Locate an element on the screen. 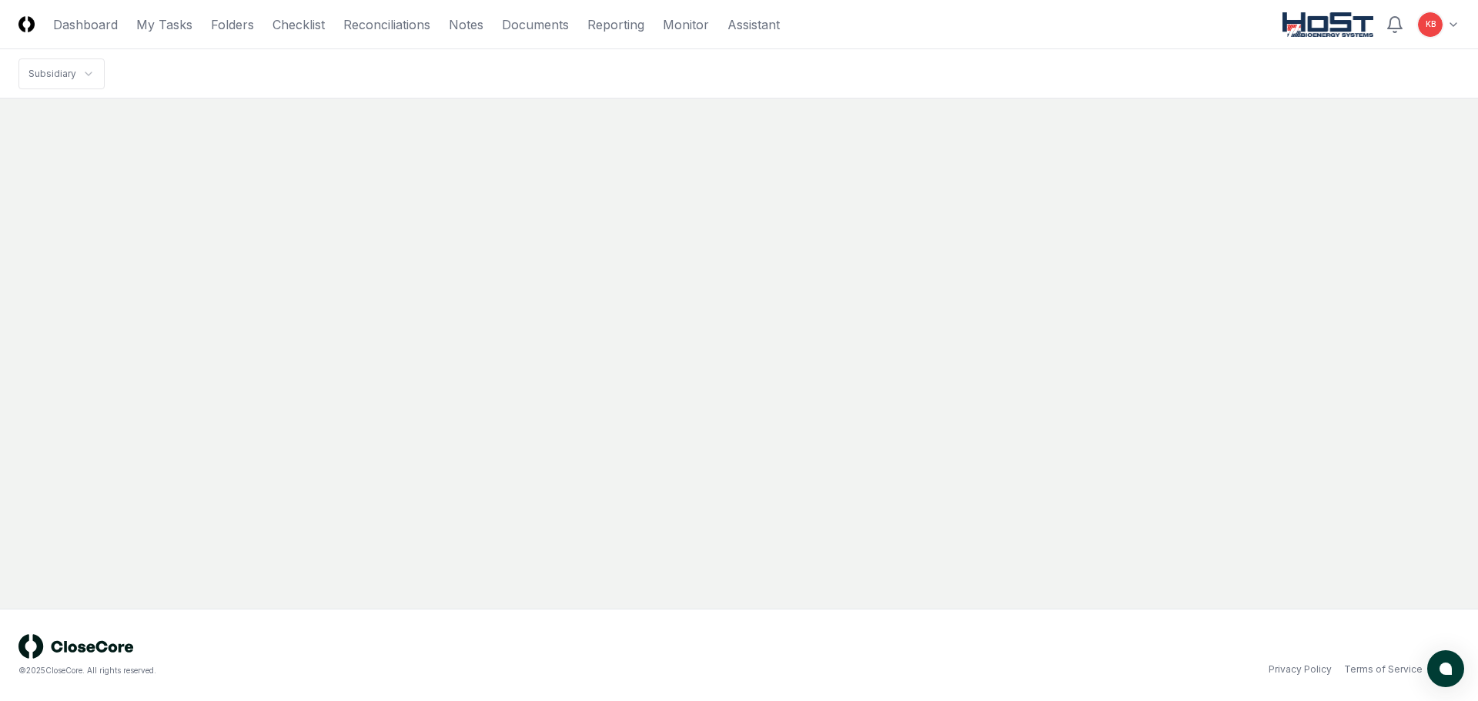 The image size is (1478, 701). a: Notes is located at coordinates (466, 25).